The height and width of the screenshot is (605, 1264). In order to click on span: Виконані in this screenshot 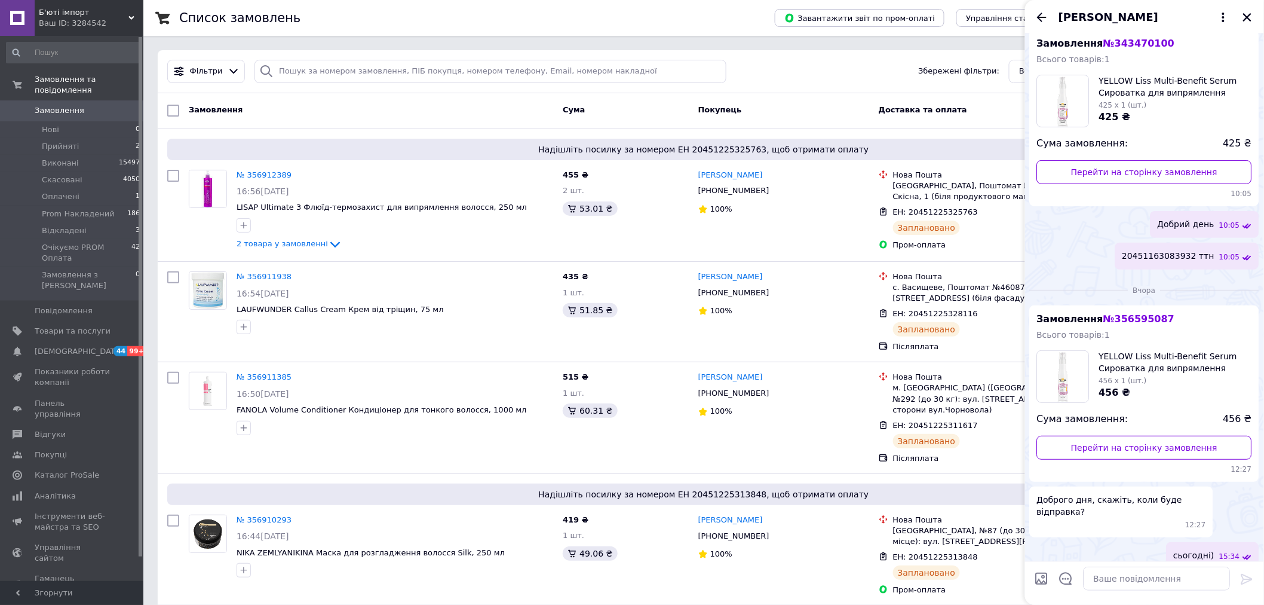, I will do `click(60, 163)`.